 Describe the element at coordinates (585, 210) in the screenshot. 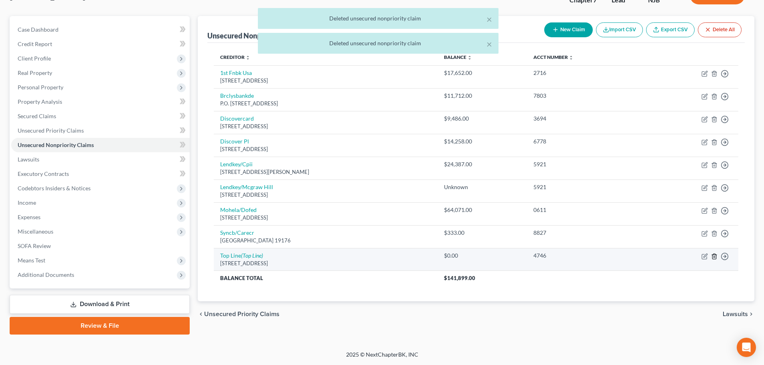

I see `div: 0611` at that location.